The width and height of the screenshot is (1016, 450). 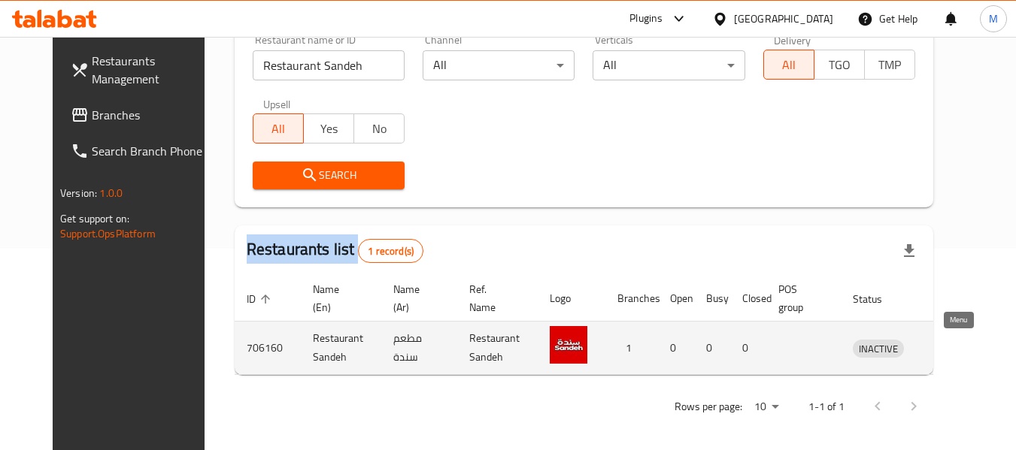 What do you see at coordinates (766, 407) in the screenshot?
I see `div: Rows per page:` at bounding box center [766, 407].